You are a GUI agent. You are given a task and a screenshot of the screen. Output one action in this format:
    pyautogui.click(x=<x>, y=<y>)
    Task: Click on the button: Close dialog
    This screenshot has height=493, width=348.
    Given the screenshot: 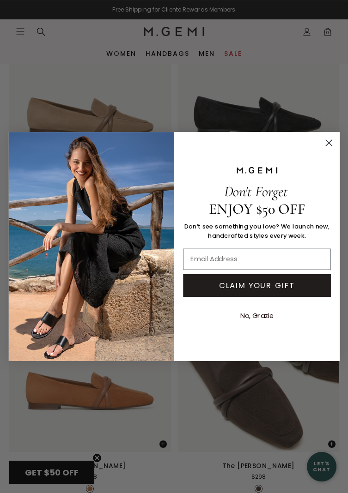 What is the action you would take?
    pyautogui.click(x=328, y=143)
    